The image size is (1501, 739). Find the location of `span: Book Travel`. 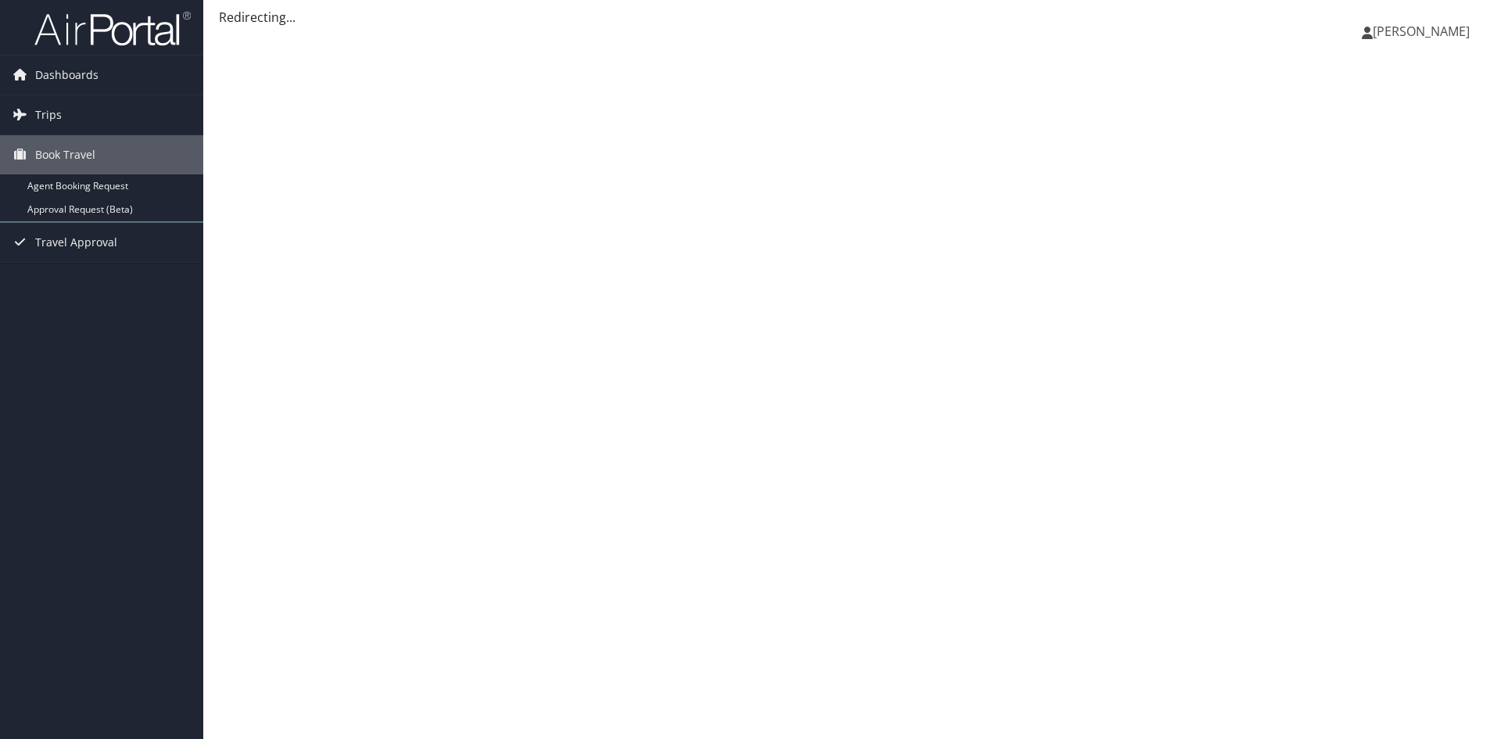

span: Book Travel is located at coordinates (65, 155).